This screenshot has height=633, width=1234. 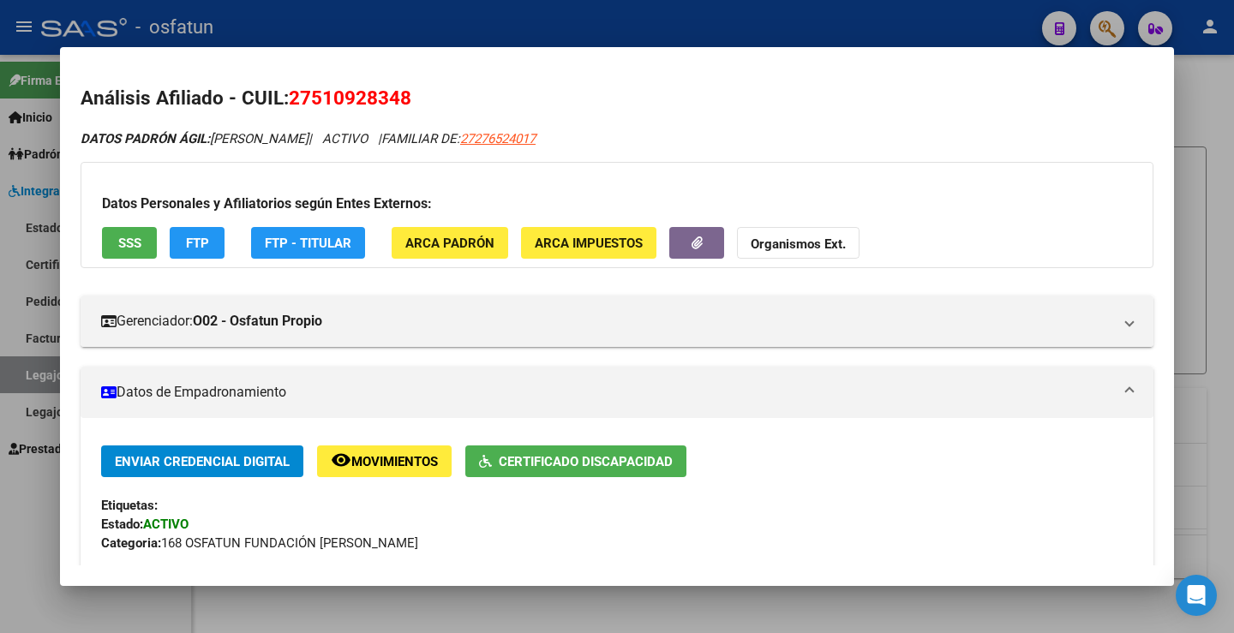 I want to click on span: Certificado Discapacidad, so click(x=585, y=462).